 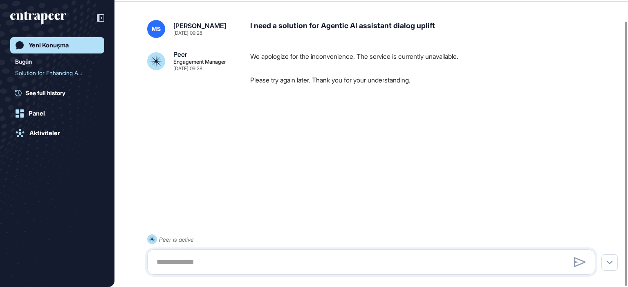 What do you see at coordinates (180, 54) in the screenshot?
I see `div: Peer` at bounding box center [180, 54].